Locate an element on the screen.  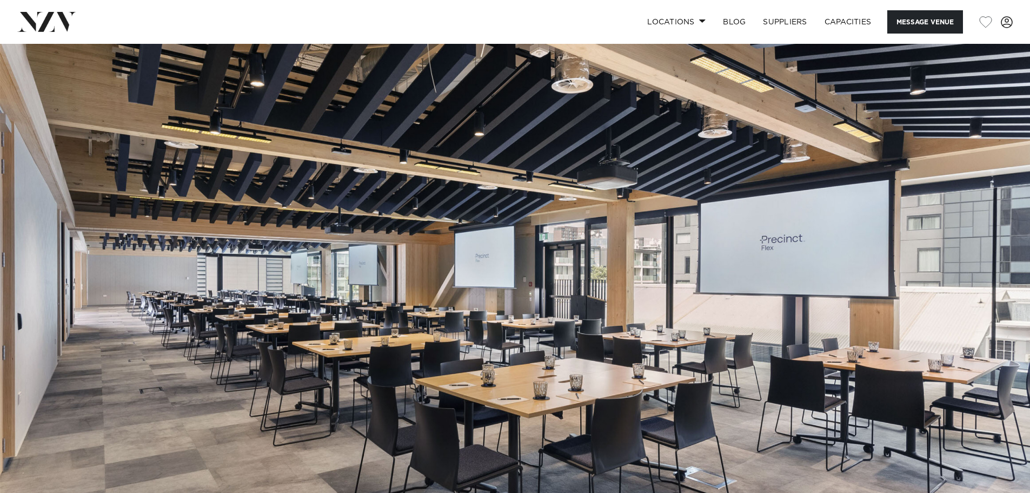
a: SUPPLIERS is located at coordinates (785, 22).